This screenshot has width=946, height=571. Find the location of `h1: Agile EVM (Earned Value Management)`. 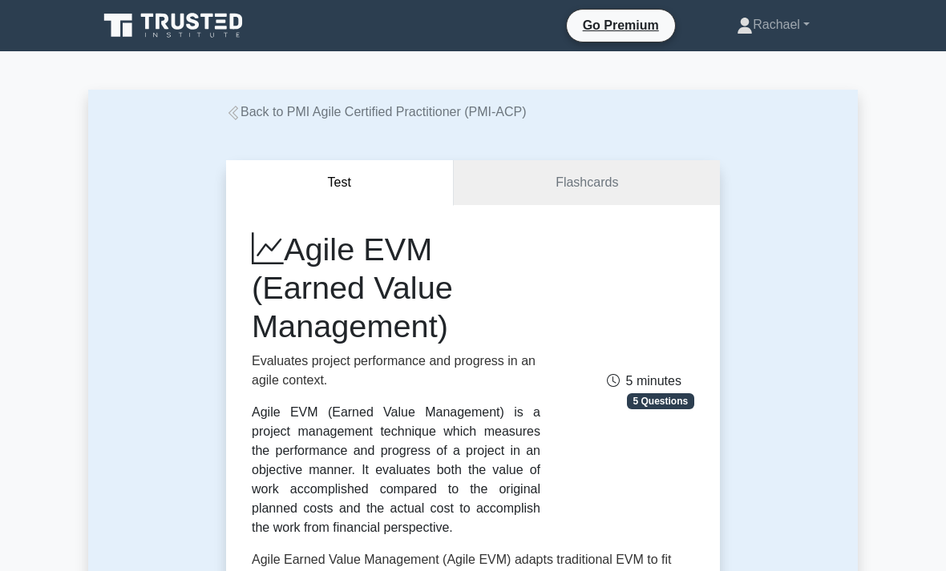

h1: Agile EVM (Earned Value Management) is located at coordinates (396, 288).